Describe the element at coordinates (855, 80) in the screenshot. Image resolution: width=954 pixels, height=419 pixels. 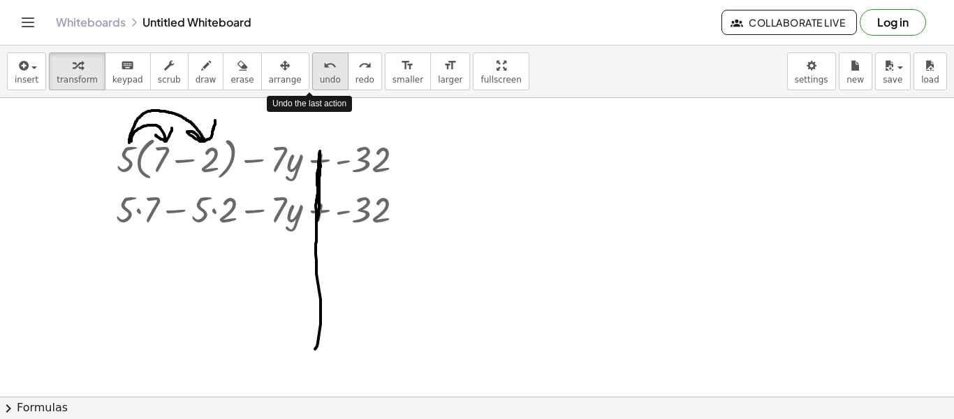
I see `span: new` at that location.